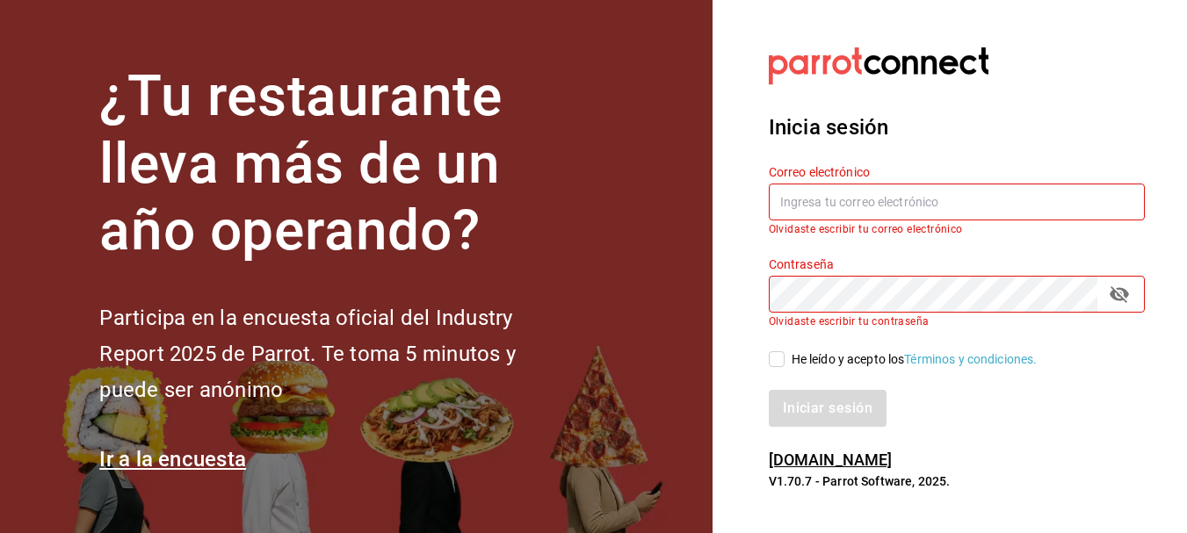  Describe the element at coordinates (337, 164) in the screenshot. I see `h1: ¿Tu restaurante lleva más de un año operando?` at that location.